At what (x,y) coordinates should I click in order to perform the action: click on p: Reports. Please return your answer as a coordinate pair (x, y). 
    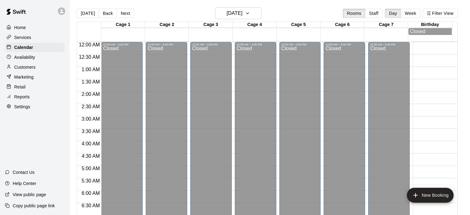
    Looking at the image, I should click on (22, 97).